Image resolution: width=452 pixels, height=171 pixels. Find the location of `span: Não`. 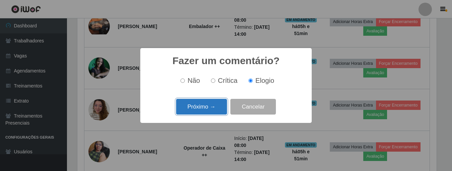

span: Não is located at coordinates (194, 81).